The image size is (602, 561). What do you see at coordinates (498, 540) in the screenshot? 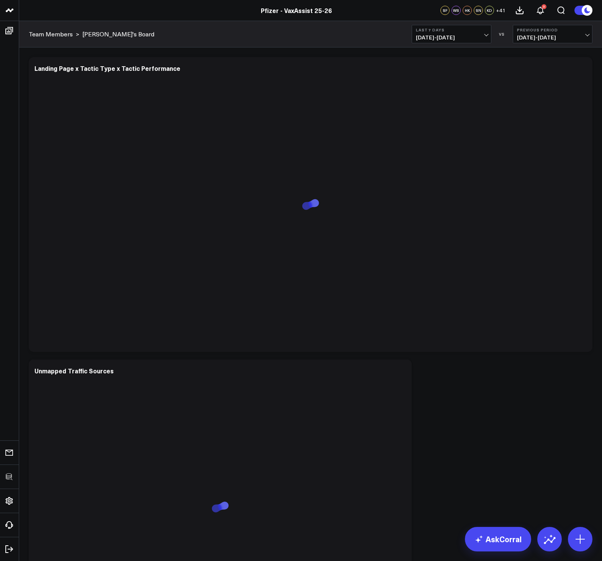
I see `a: AskCorral` at bounding box center [498, 540].